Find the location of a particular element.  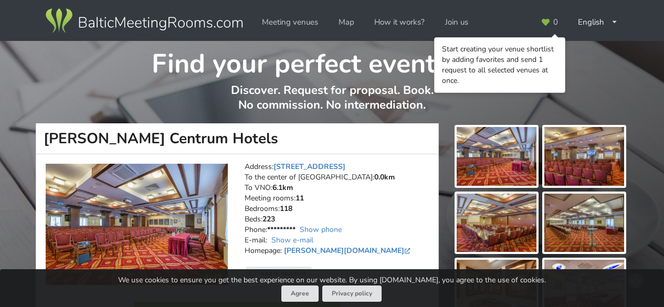

strong: 0.0km is located at coordinates (384, 177).